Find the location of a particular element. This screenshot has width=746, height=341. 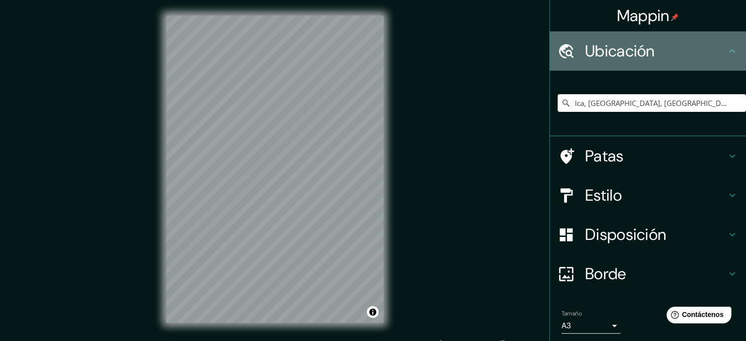

img: pin-icon.png is located at coordinates (674, 17).